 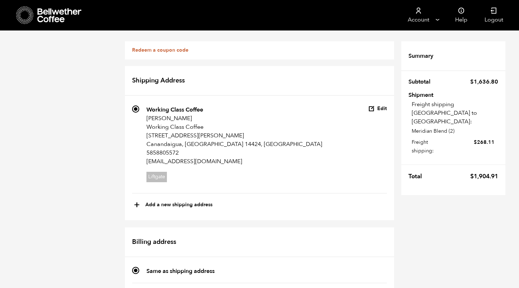 What do you see at coordinates (484, 176) in the screenshot?
I see `bdi: 1,904.91` at bounding box center [484, 176].